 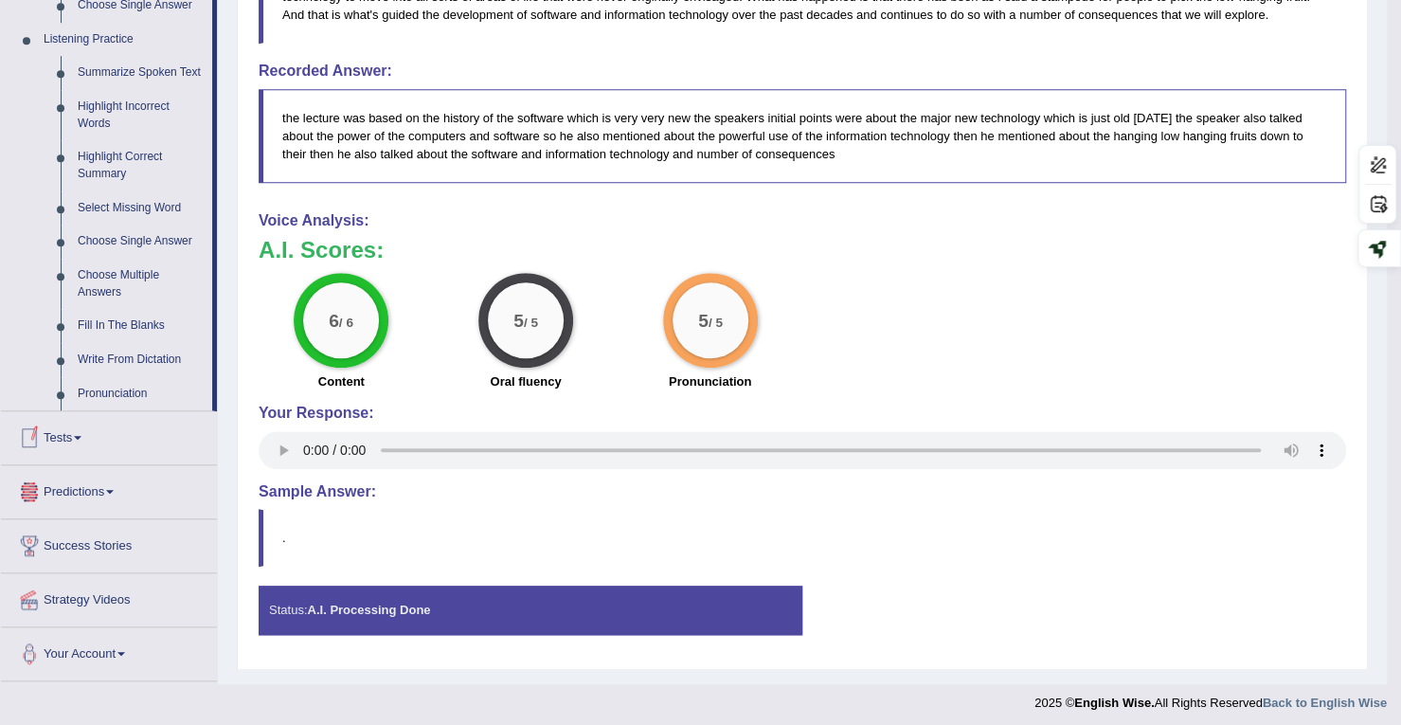 I want to click on a: Pronunciation, so click(x=140, y=394).